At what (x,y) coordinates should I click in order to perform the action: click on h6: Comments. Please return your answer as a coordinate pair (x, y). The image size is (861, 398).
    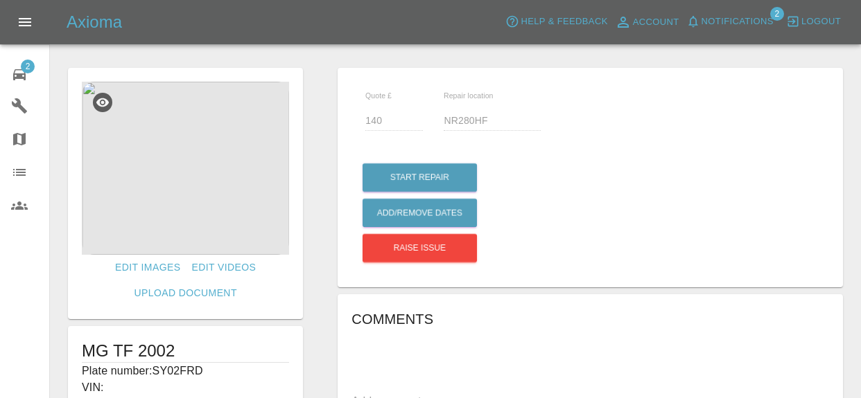
    Looking at the image, I should click on (590, 319).